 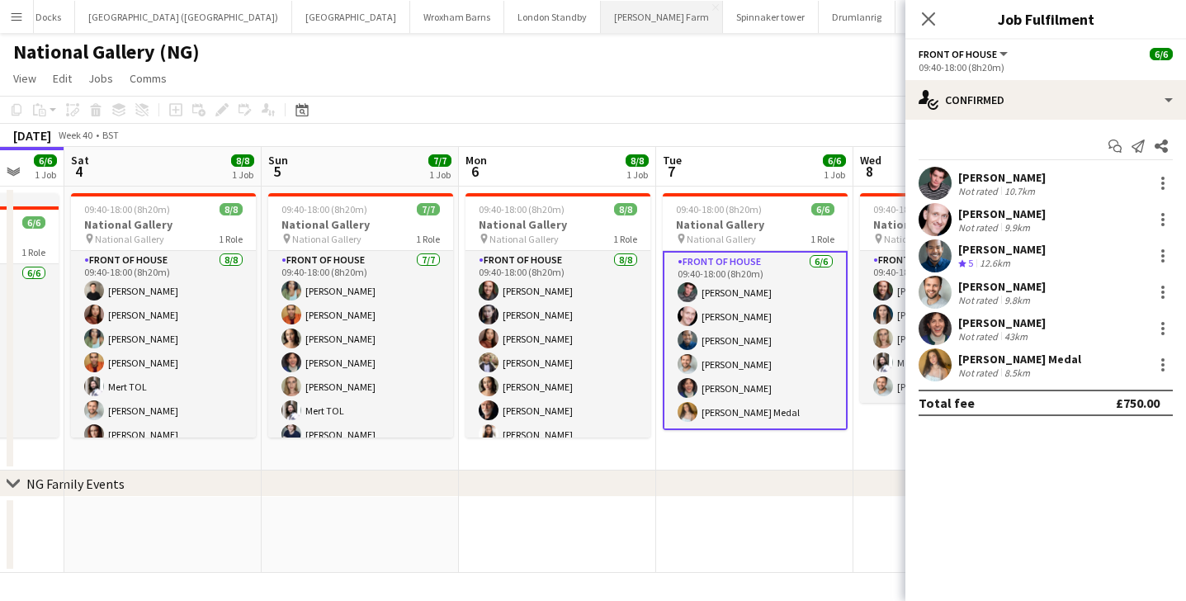 I want to click on div: Total fee, so click(x=947, y=403).